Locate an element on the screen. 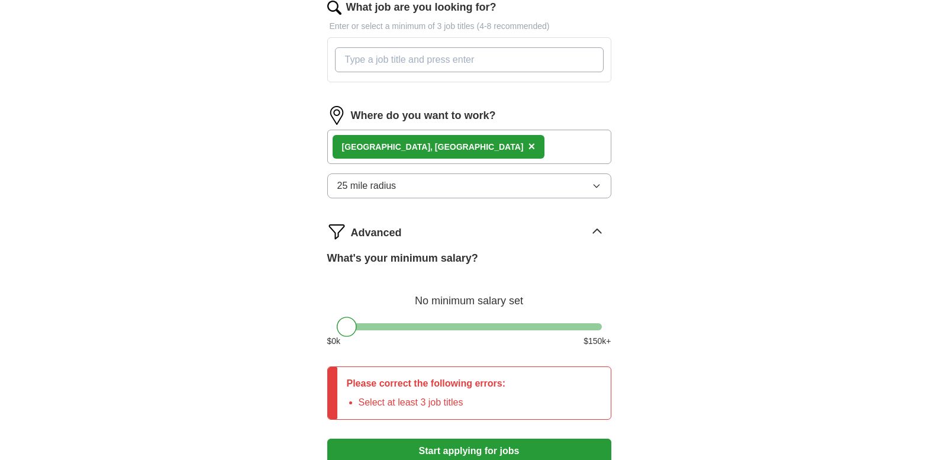  p: Enter or select a minimum of 3 job titles (4-8 recommended) is located at coordinates (469, 26).